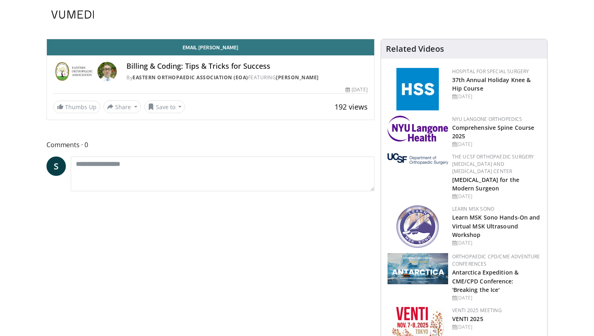  What do you see at coordinates (165, 107) in the screenshot?
I see `button: Save to` at bounding box center [165, 107].